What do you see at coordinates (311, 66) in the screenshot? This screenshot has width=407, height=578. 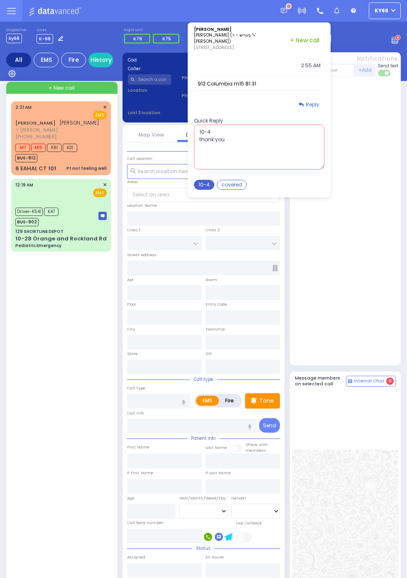 I see `button: 2:55 AM` at bounding box center [311, 66].